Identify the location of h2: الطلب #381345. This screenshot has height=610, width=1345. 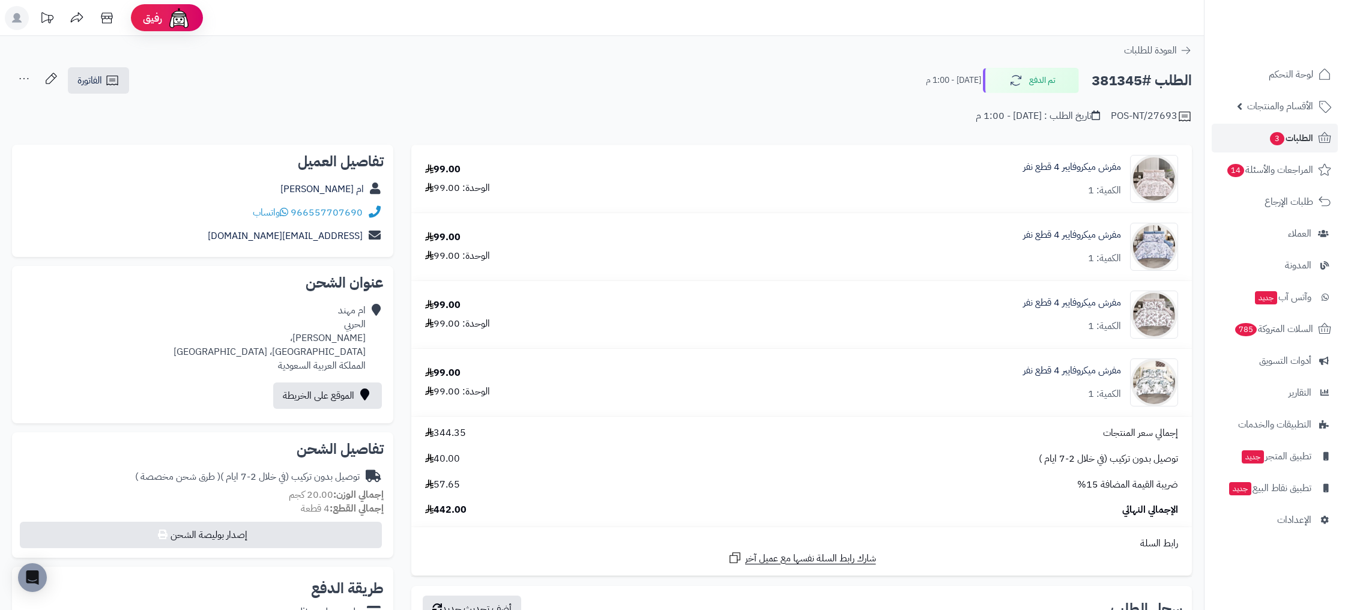
(1141, 80).